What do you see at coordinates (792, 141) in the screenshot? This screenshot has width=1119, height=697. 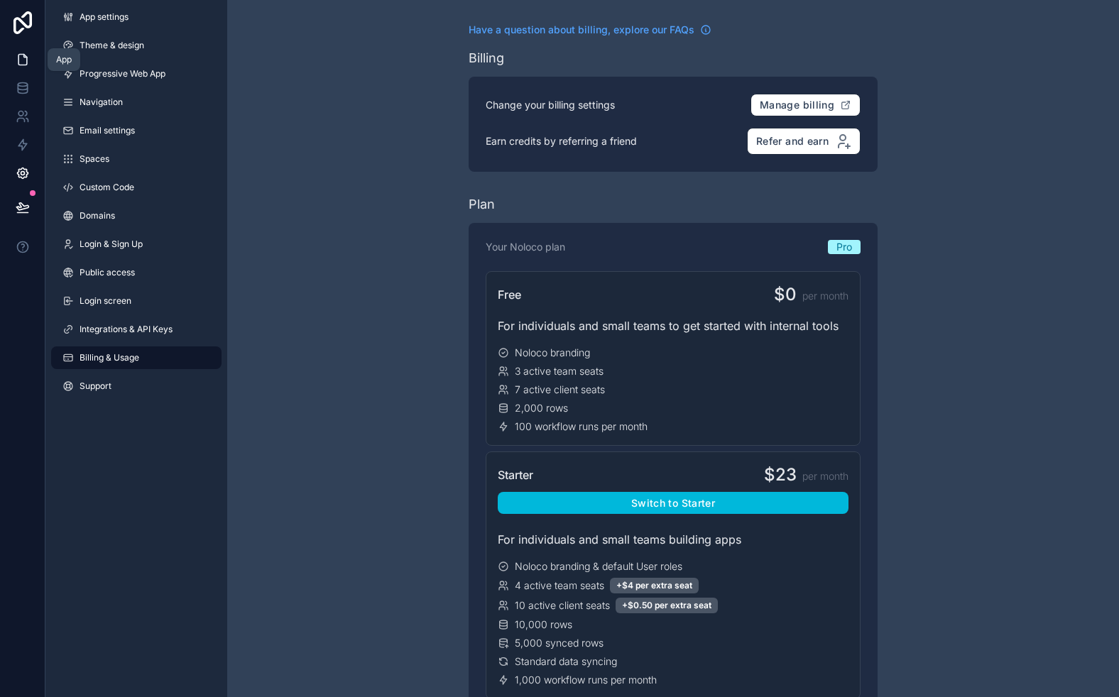 I see `span: Refer and earn` at bounding box center [792, 141].